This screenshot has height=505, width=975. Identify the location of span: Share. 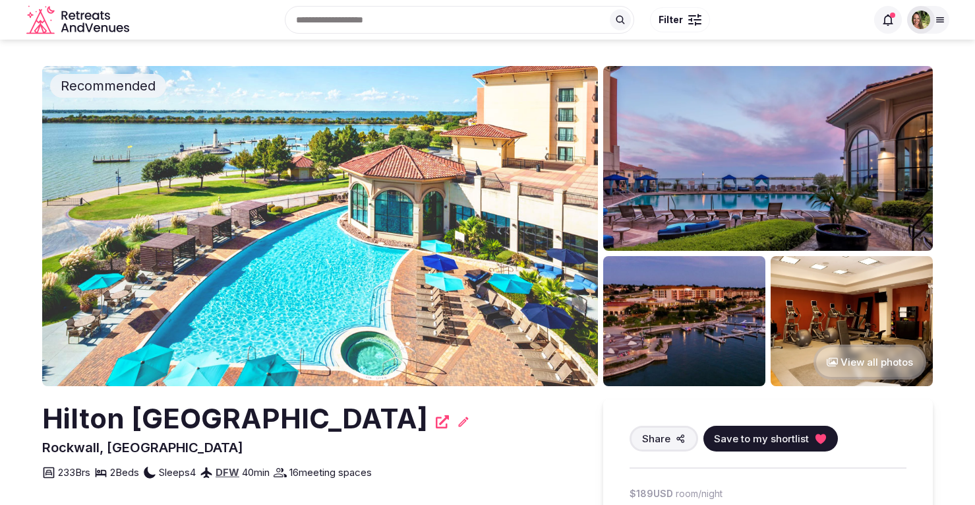
(656, 438).